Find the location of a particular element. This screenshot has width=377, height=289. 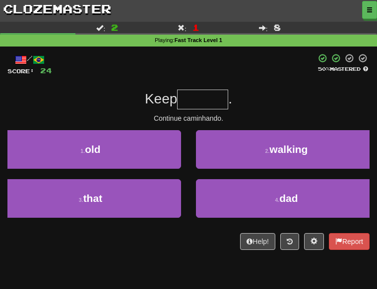

button: 2.walking is located at coordinates (286, 150).